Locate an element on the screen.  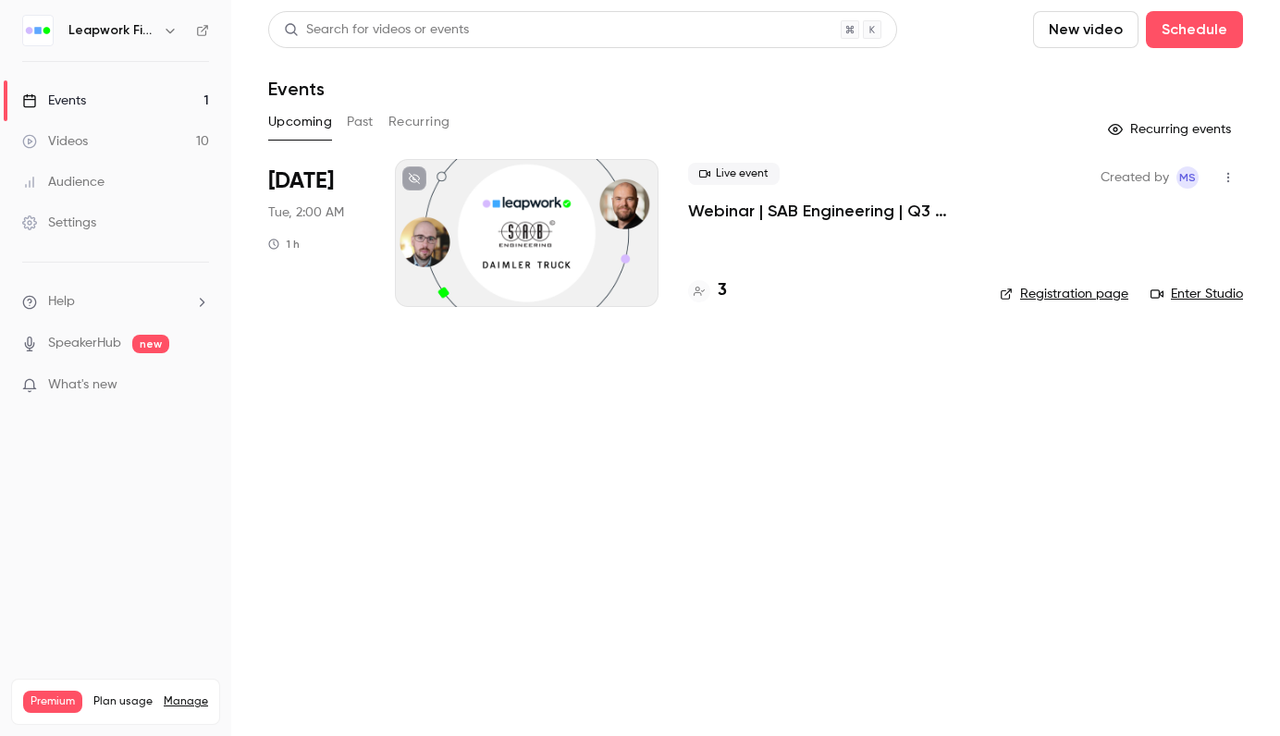
h1: Events is located at coordinates (296, 89).